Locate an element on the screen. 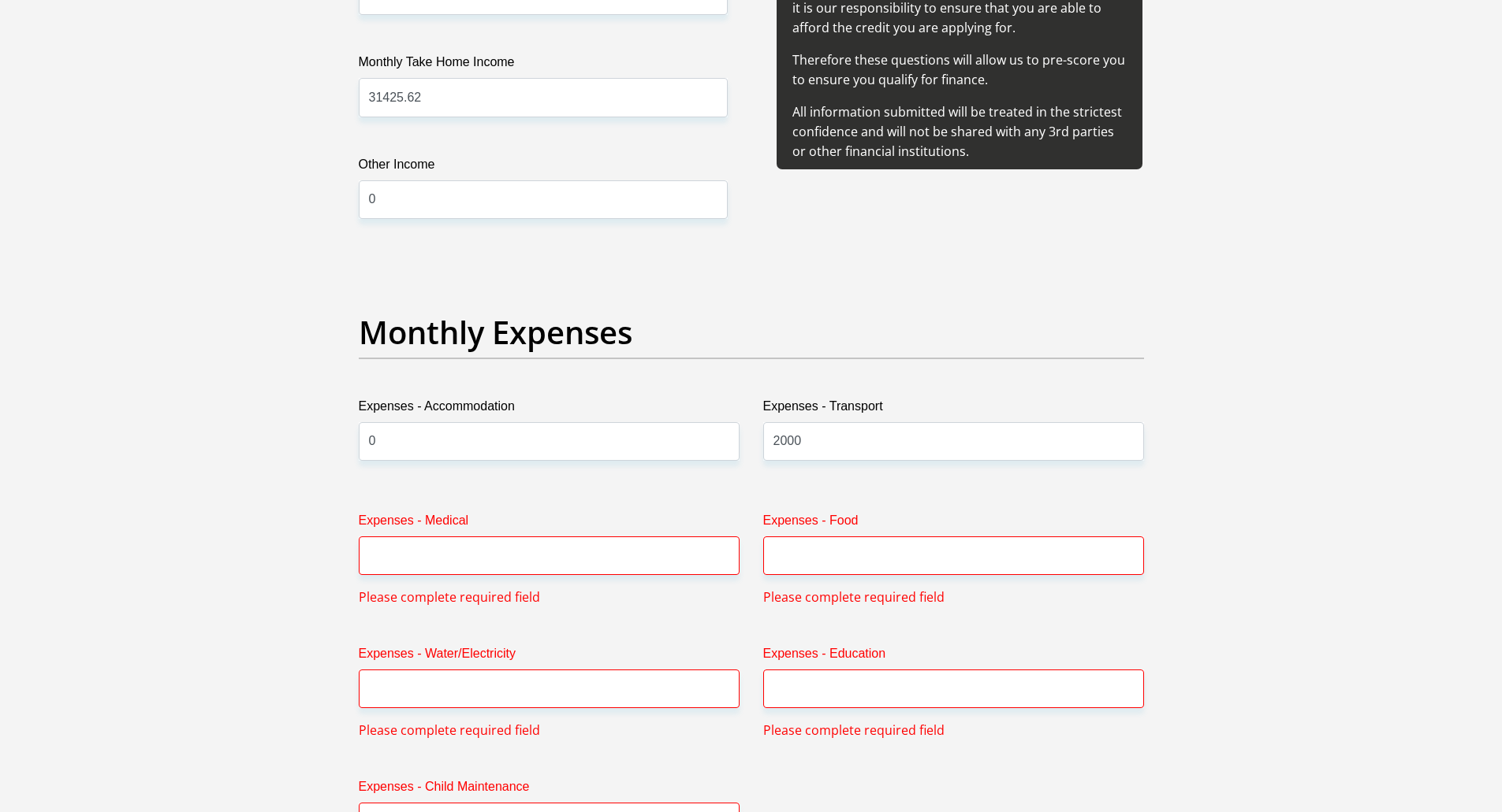  label: Other Income is located at coordinates (543, 168).